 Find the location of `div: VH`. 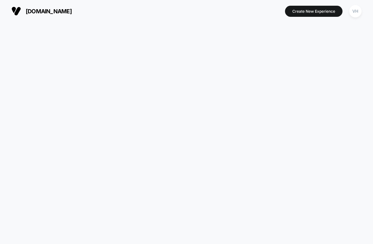

div: VH is located at coordinates (355, 11).